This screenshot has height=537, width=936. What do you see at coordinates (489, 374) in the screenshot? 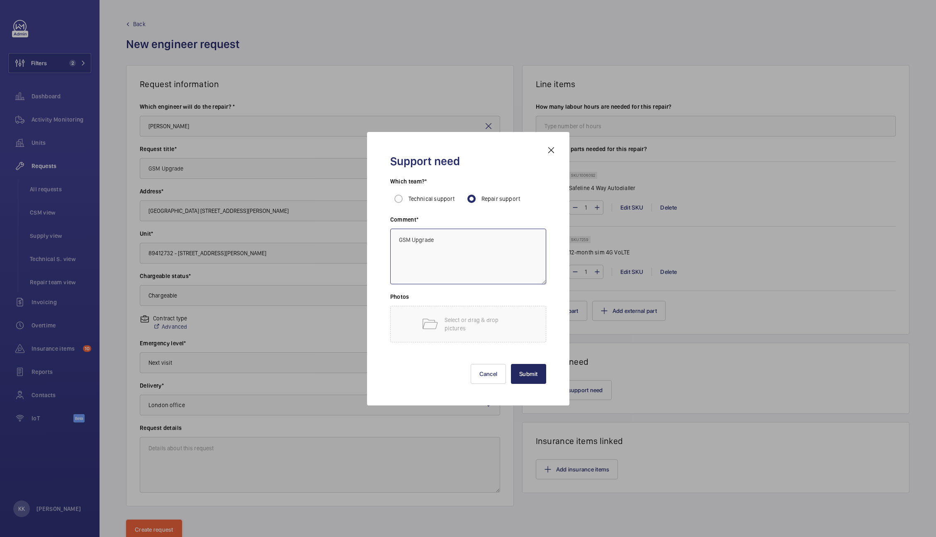
I see `button: Cancel` at bounding box center [489, 374].